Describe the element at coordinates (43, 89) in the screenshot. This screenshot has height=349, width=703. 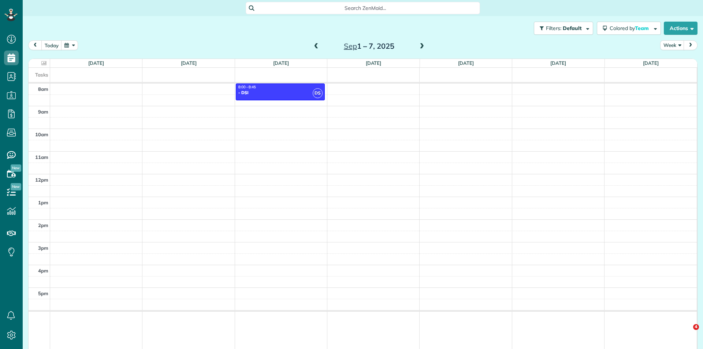
I see `span: 8am` at that location.